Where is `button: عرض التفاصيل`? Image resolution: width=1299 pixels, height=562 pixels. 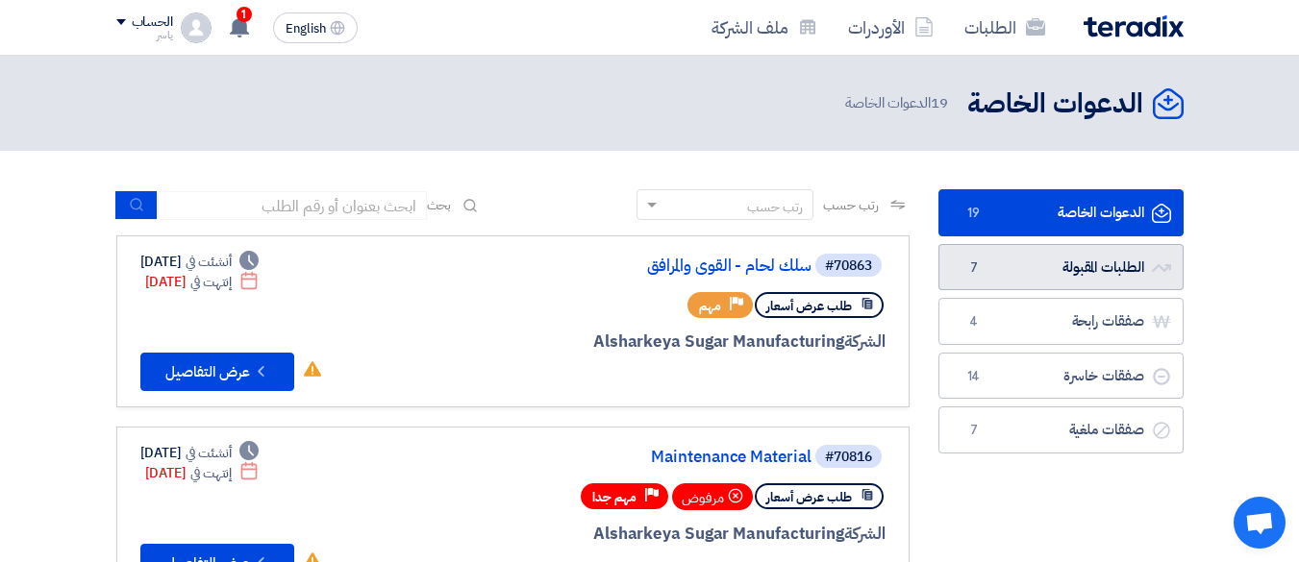 button: عرض التفاصيل is located at coordinates (217, 372).